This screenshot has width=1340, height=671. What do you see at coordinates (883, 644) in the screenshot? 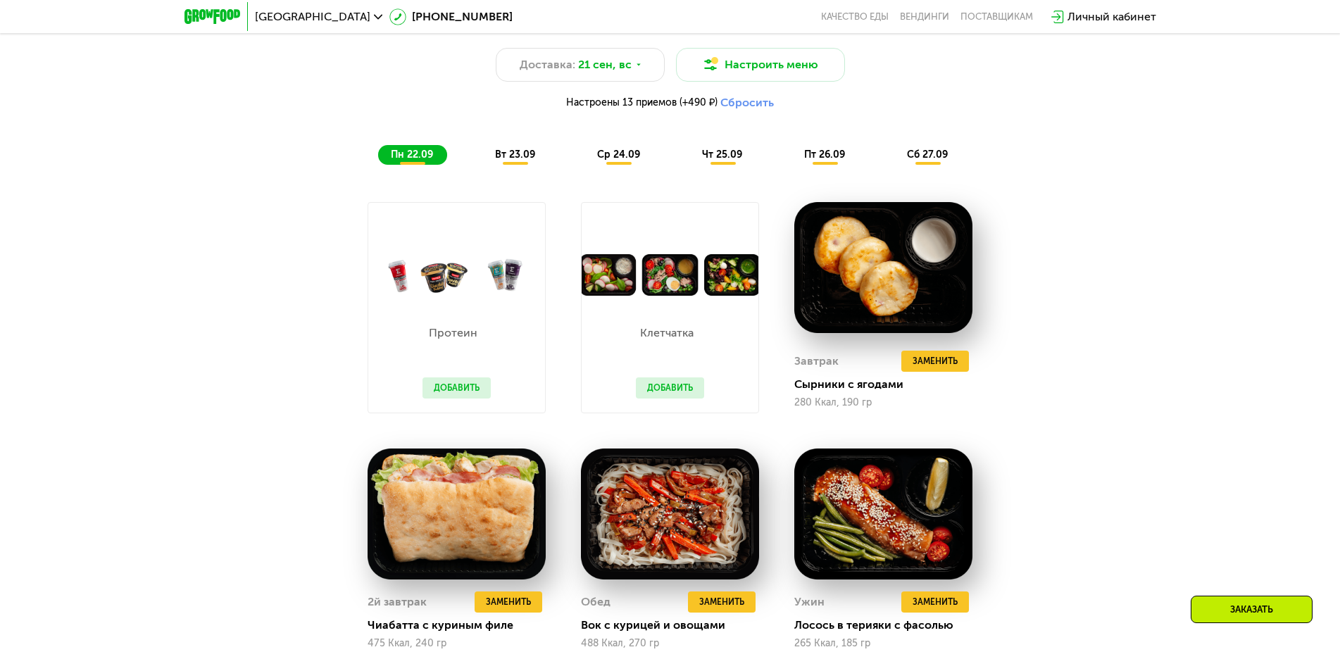
I see `div: 265 Ккал, 185 гр` at bounding box center [883, 644].